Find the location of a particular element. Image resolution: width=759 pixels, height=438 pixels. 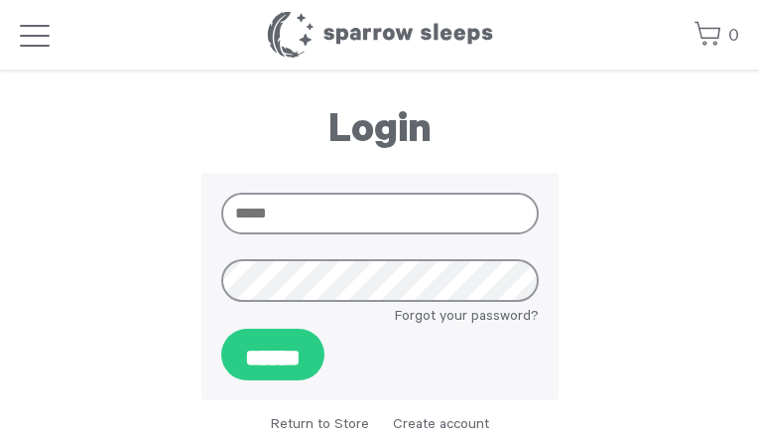

a: Forgot your password? is located at coordinates (466, 318).